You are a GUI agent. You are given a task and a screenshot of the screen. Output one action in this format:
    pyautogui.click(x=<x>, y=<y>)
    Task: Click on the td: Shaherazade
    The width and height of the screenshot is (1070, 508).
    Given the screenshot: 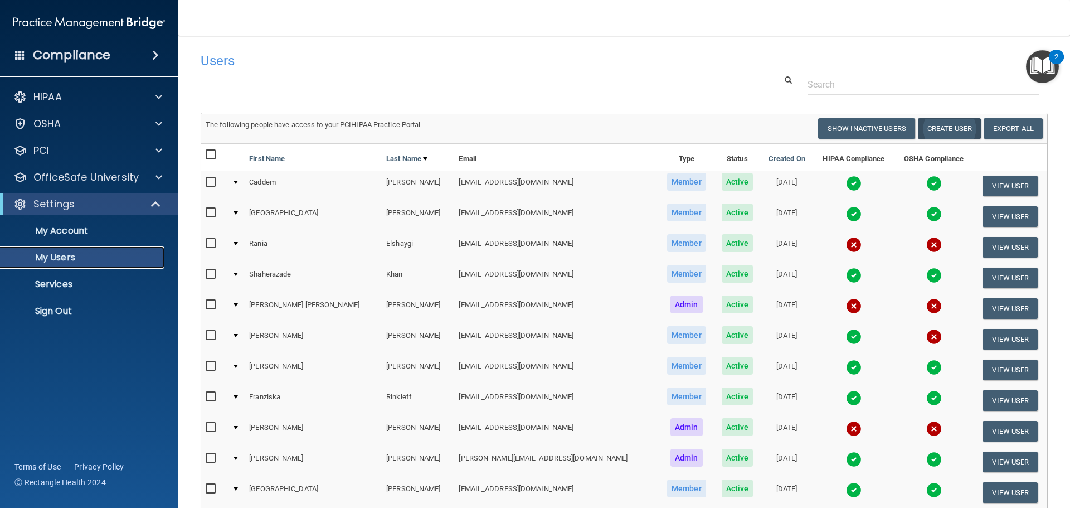 What is the action you would take?
    pyautogui.click(x=313, y=277)
    